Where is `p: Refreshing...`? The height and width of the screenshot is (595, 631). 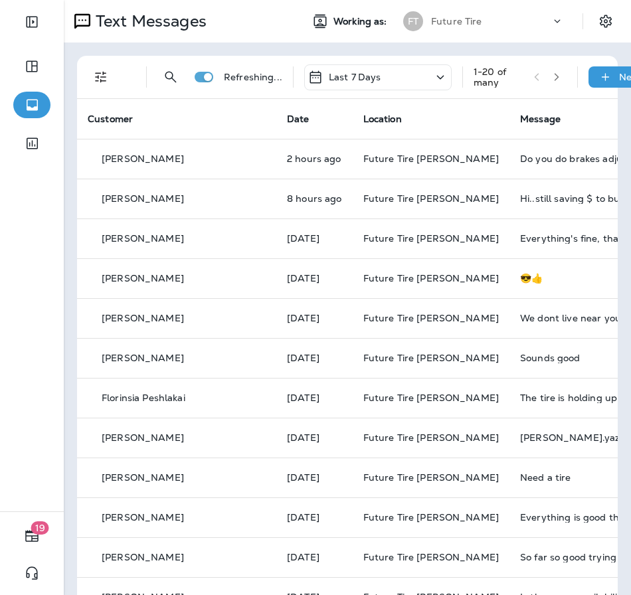 p: Refreshing... is located at coordinates (253, 77).